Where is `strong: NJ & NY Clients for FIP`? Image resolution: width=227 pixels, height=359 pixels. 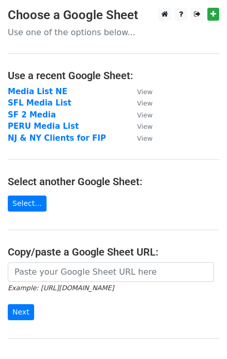 strong: NJ & NY Clients for FIP is located at coordinates (57, 138).